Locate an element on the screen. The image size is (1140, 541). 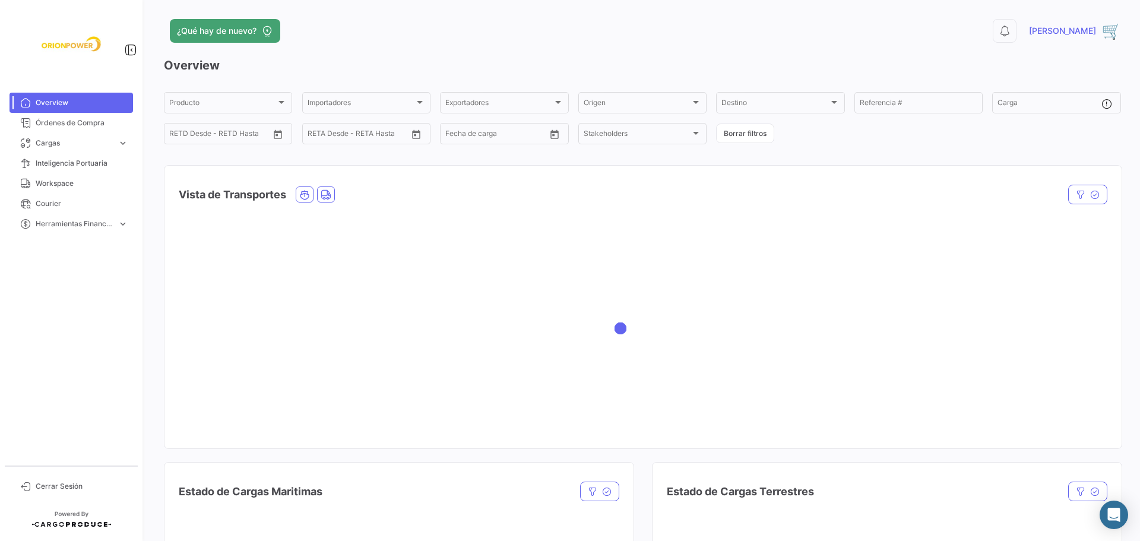
span: Overview is located at coordinates (82, 103).